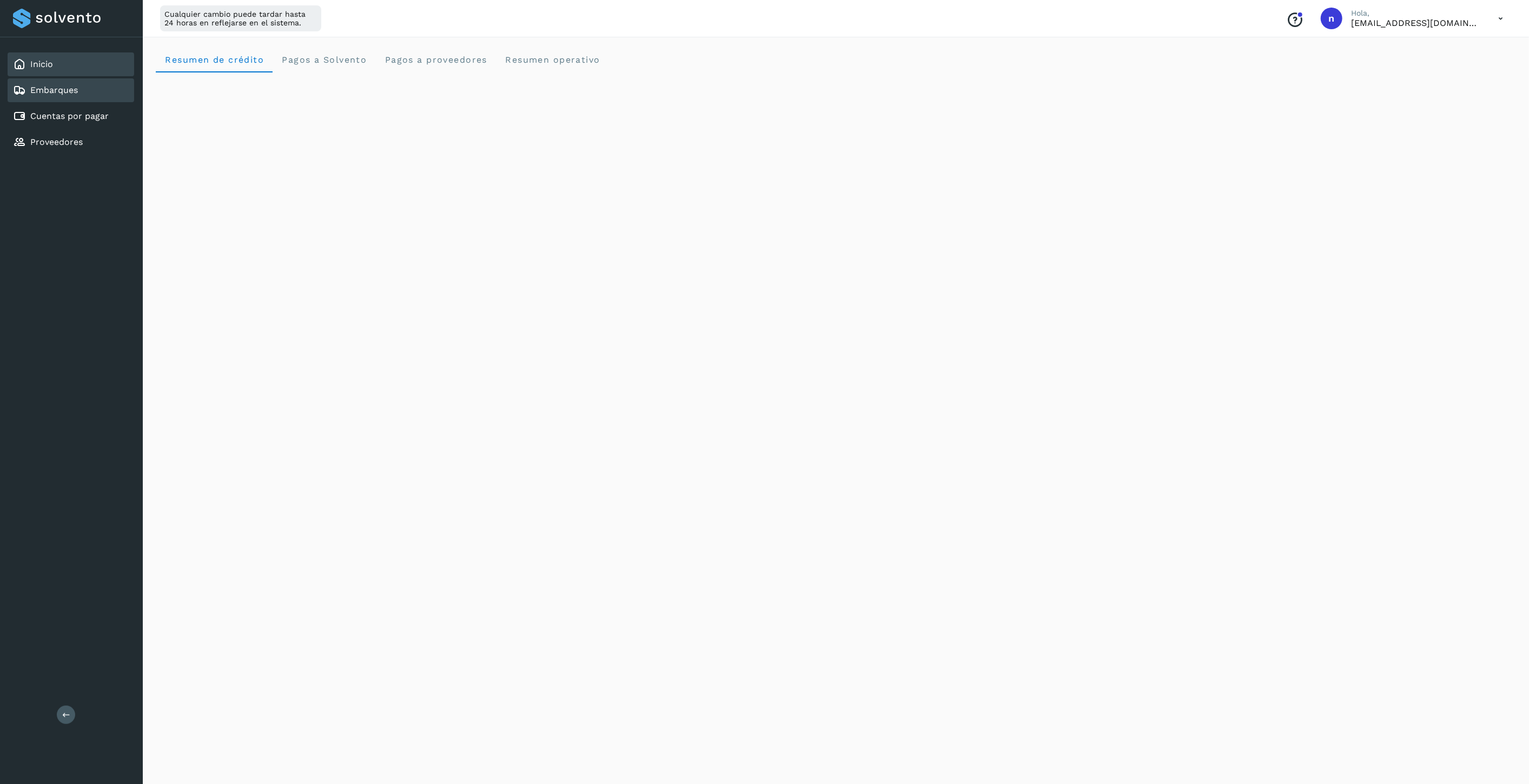 Image resolution: width=1529 pixels, height=784 pixels. What do you see at coordinates (1416, 13) in the screenshot?
I see `p: Hola,` at bounding box center [1416, 13].